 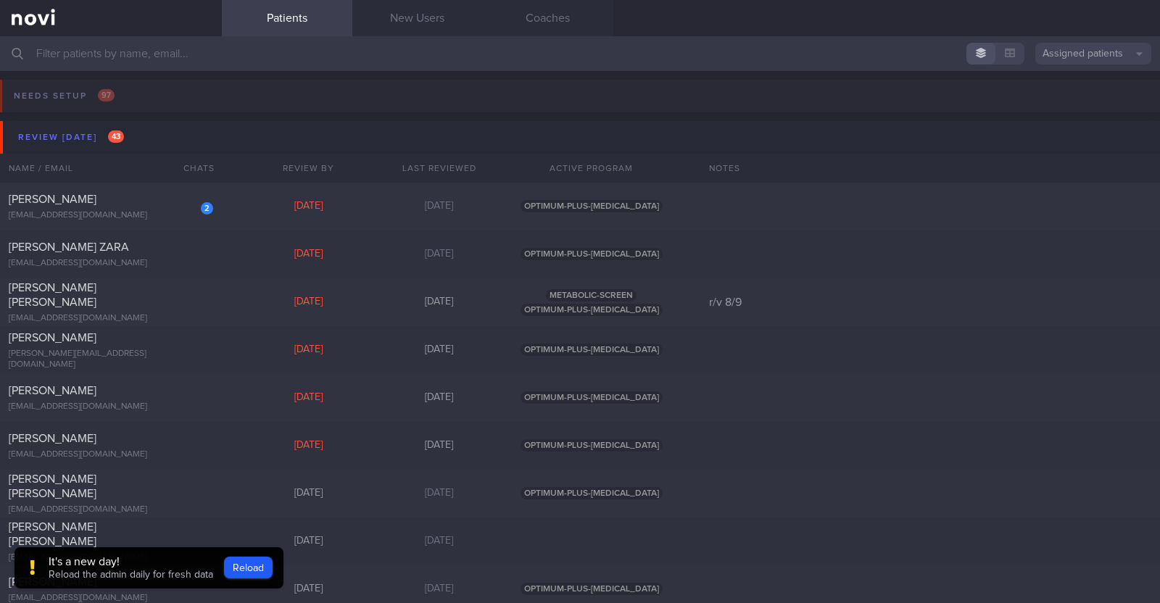 What do you see at coordinates (207, 208) in the screenshot?
I see `div: 2` at bounding box center [207, 208].